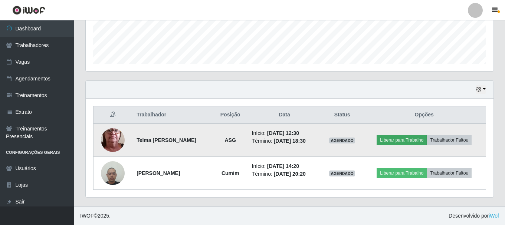  What do you see at coordinates (494, 216) in the screenshot?
I see `a: iWof` at bounding box center [494, 216].